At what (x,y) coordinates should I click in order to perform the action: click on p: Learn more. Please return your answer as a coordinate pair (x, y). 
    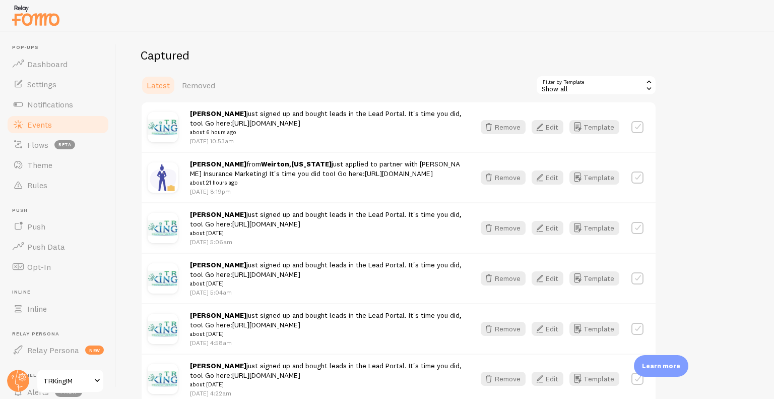
    Looking at the image, I should click on (661, 366).